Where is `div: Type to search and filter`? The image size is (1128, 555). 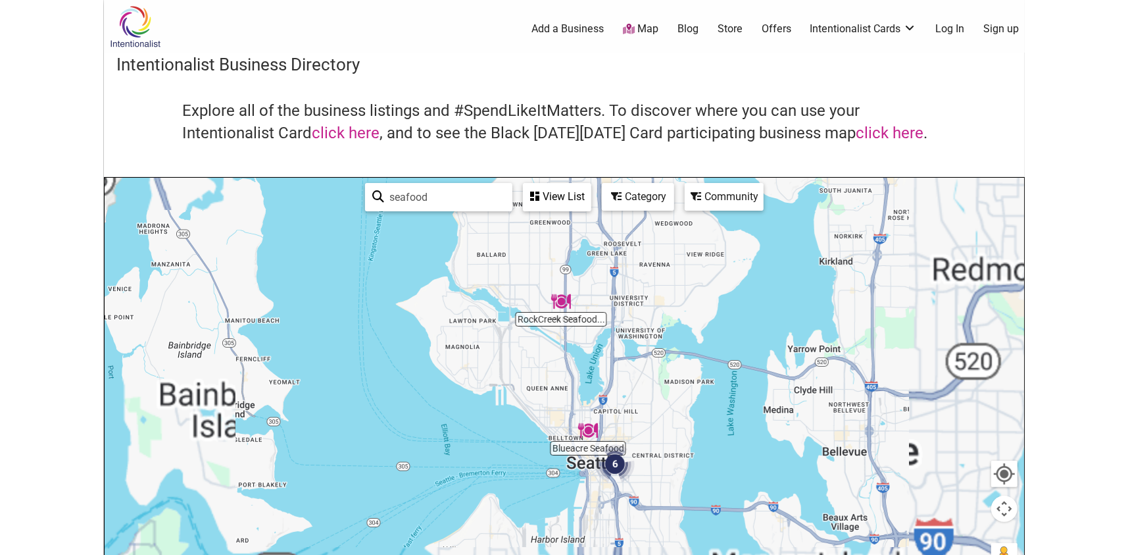 div: Type to search and filter is located at coordinates (439, 197).